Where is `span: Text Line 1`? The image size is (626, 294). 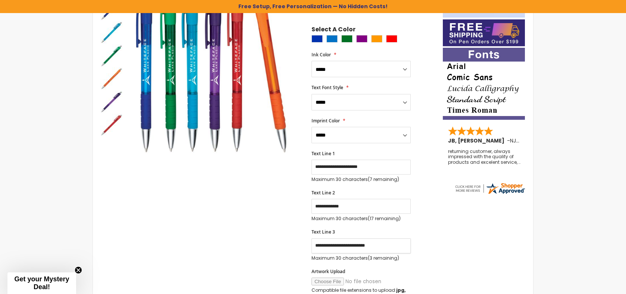
span: Text Line 1 is located at coordinates (323, 153).